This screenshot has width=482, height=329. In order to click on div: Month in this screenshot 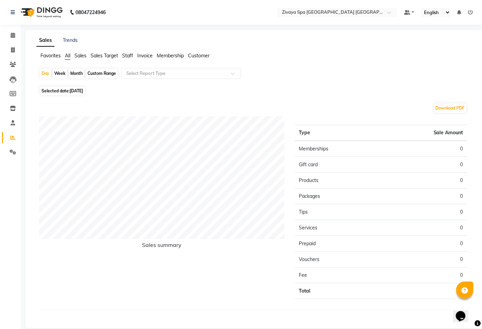, I will do `click(76, 73)`.